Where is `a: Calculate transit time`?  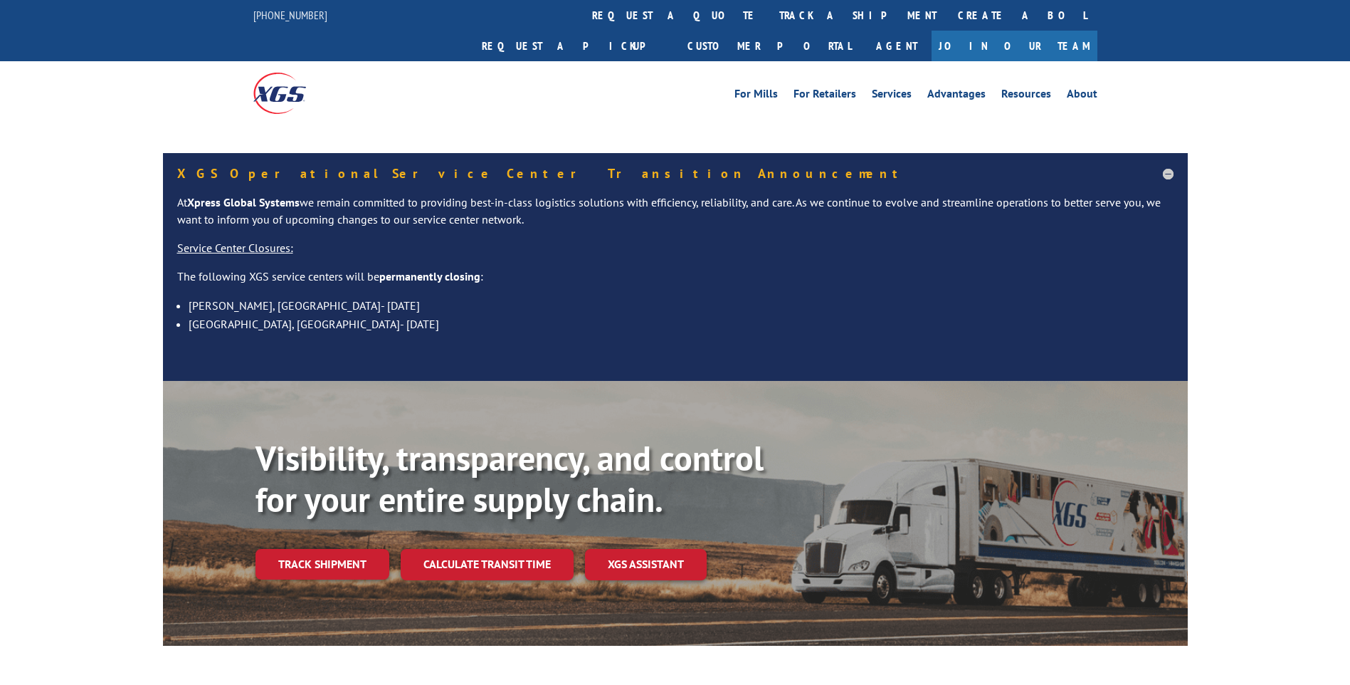
a: Calculate transit time is located at coordinates (487, 564).